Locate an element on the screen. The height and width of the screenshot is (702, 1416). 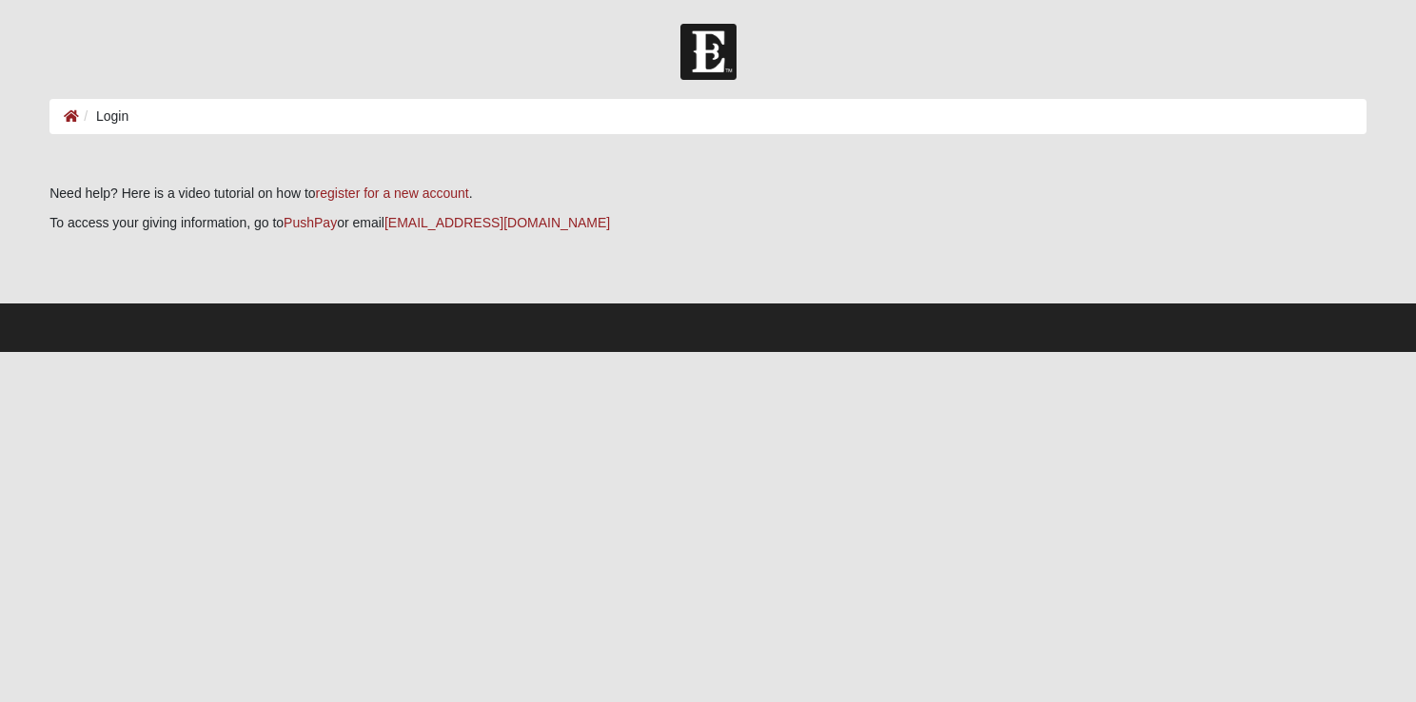
li: Login is located at coordinates (104, 116).